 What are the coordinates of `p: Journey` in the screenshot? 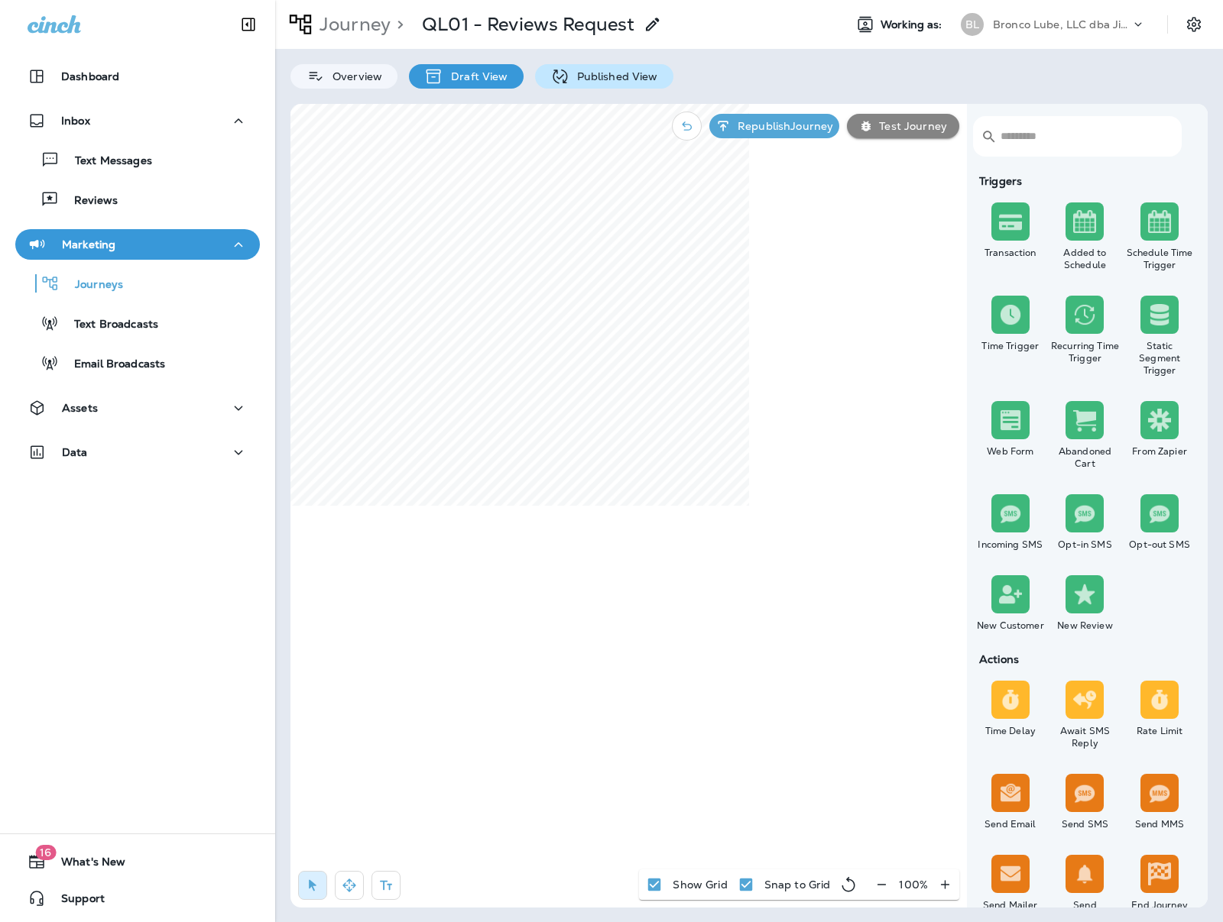 It's located at (352, 24).